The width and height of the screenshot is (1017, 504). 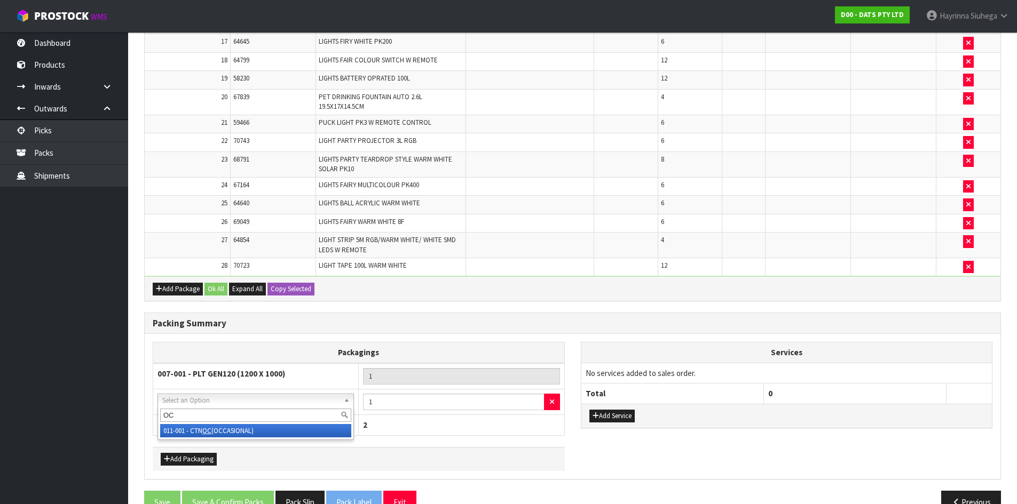 What do you see at coordinates (787, 353) in the screenshot?
I see `th: Services` at bounding box center [787, 353].